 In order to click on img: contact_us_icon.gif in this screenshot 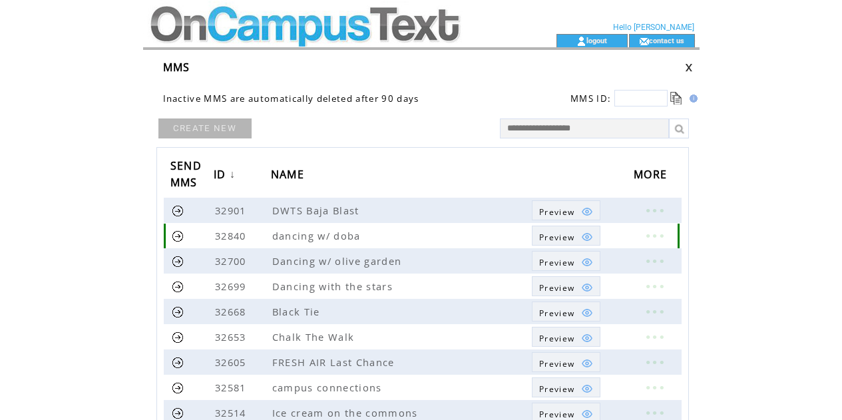, I will do `click(644, 41)`.